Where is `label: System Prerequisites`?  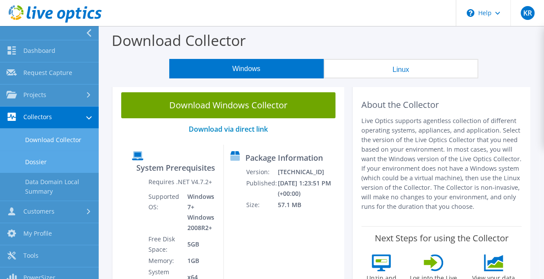 label: System Prerequisites is located at coordinates (176, 168).